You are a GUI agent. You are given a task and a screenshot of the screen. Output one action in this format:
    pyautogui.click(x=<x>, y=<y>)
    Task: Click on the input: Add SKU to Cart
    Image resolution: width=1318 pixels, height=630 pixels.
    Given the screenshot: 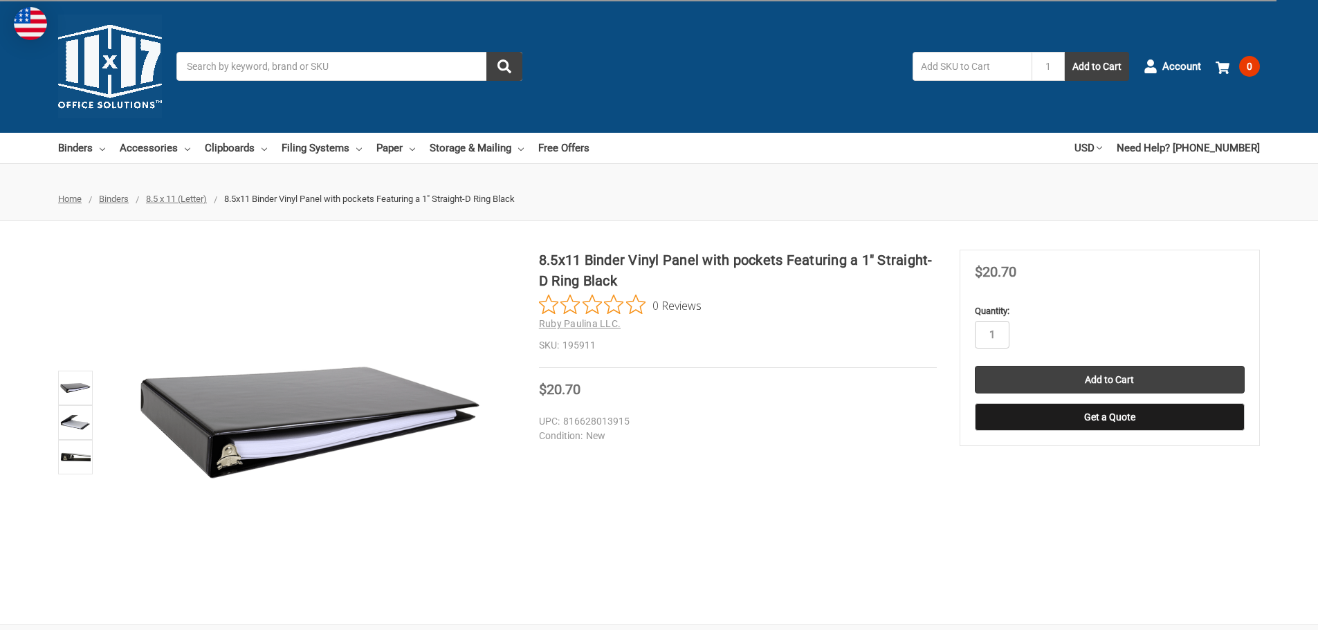 What is the action you would take?
    pyautogui.click(x=972, y=66)
    